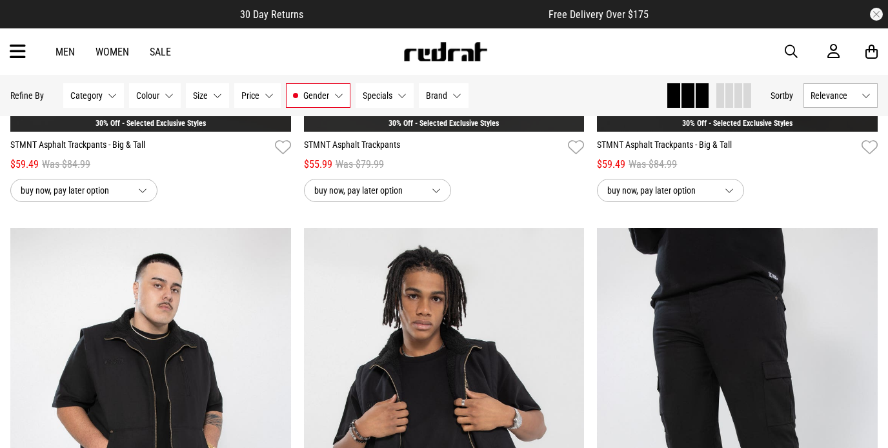 This screenshot has height=448, width=888. Describe the element at coordinates (112, 52) in the screenshot. I see `a: Women` at that location.